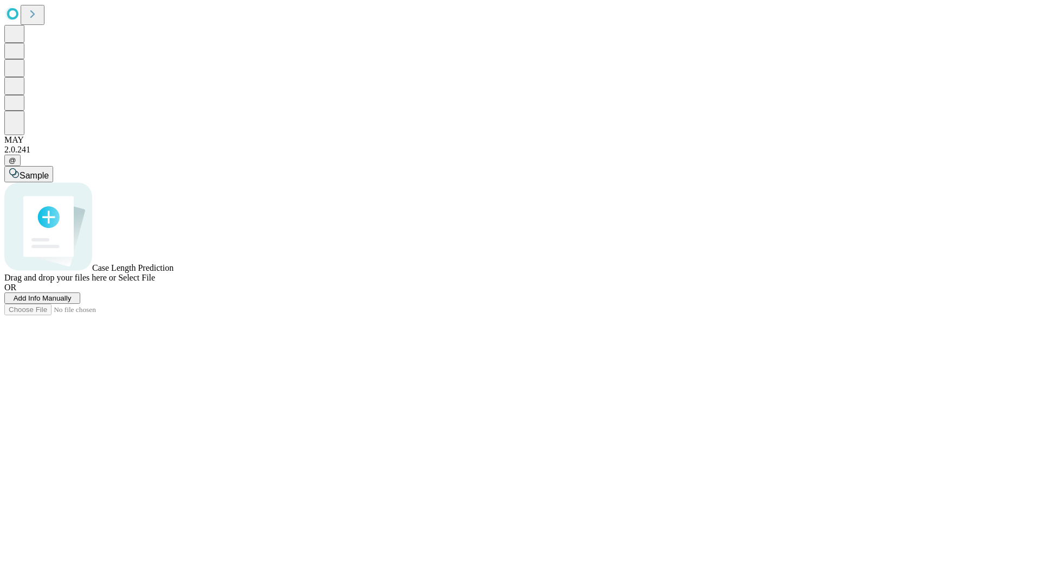 This screenshot has width=1041, height=586. I want to click on span: OR, so click(10, 287).